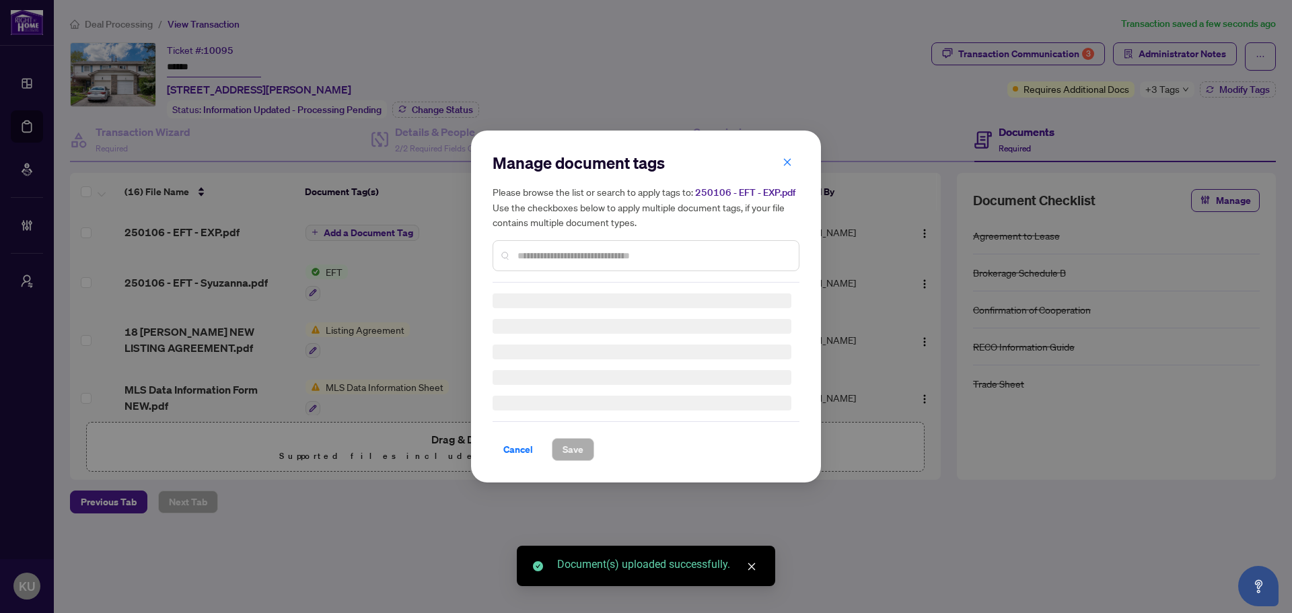 This screenshot has height=613, width=1292. What do you see at coordinates (751, 566) in the screenshot?
I see `a: Close` at bounding box center [751, 566].